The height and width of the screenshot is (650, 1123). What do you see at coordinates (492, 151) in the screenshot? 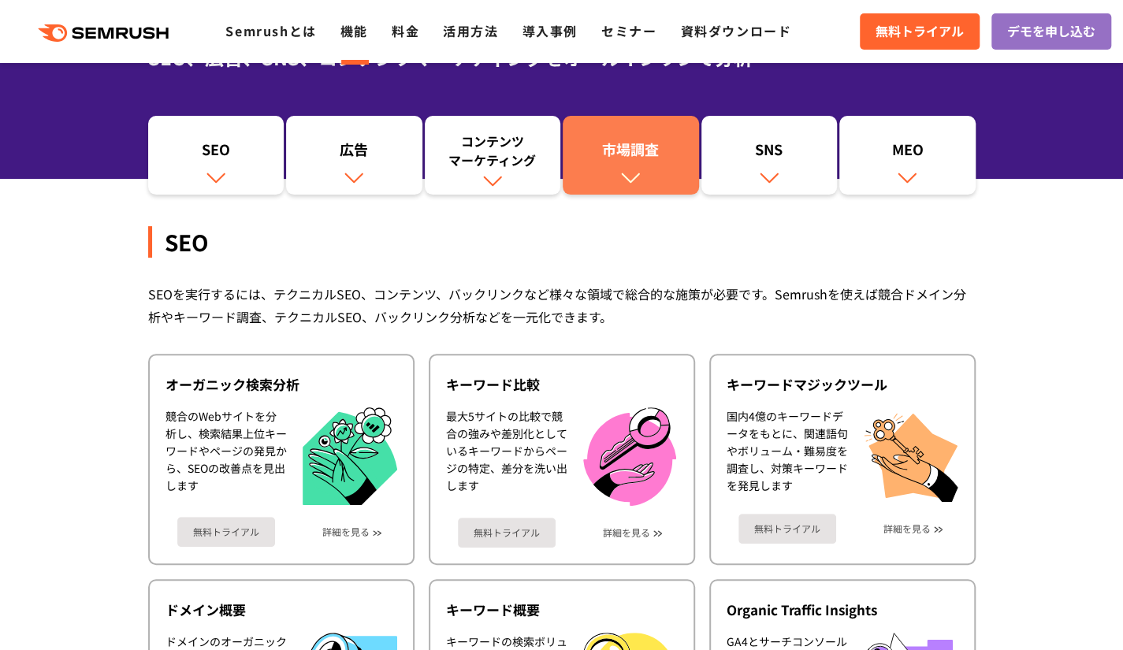
I see `div: コンテンツ マーケティング` at bounding box center [492, 151].